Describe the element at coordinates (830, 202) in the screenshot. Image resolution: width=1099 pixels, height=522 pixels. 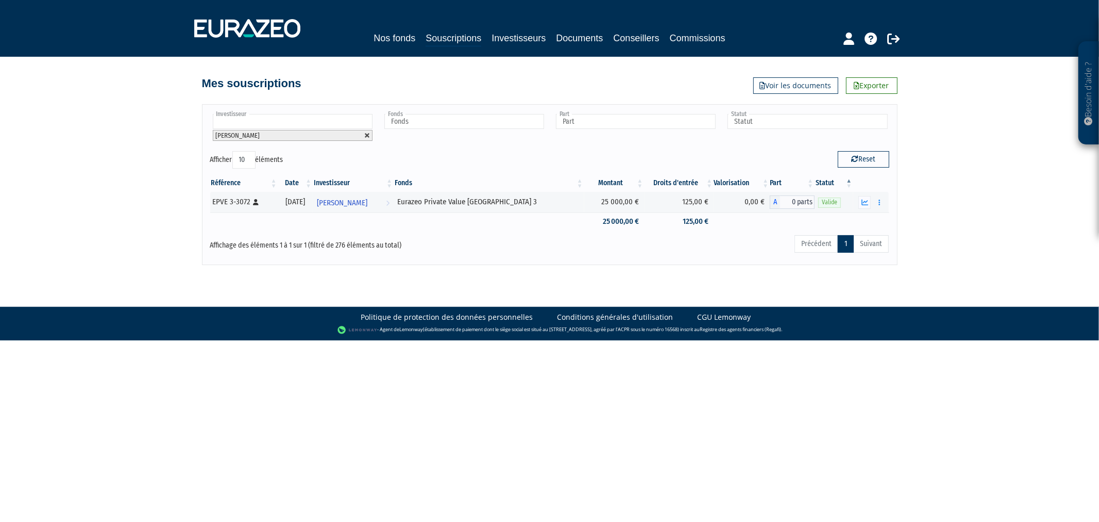
I see `span: Valide` at that location.